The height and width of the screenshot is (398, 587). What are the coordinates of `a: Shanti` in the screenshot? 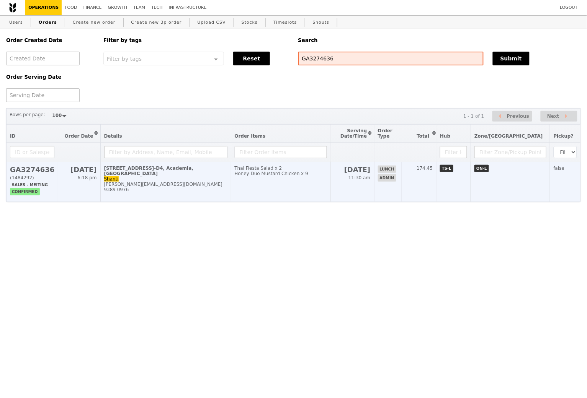 It's located at (111, 179).